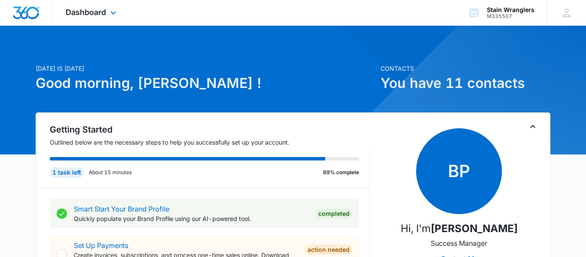 The image size is (586, 257). Describe the element at coordinates (533, 127) in the screenshot. I see `button: Toggle Collapse` at that location.